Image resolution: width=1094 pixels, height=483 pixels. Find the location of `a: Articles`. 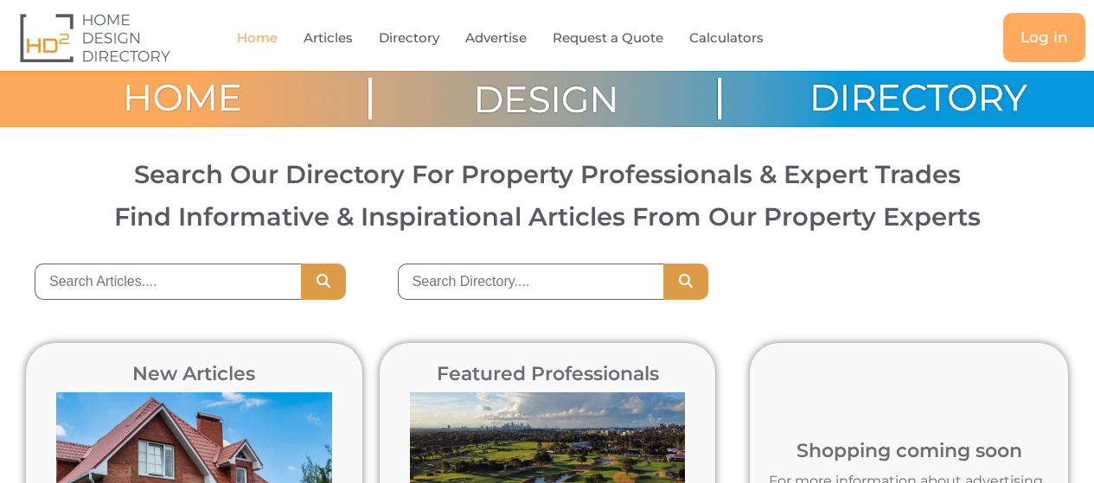

a: Articles is located at coordinates (328, 38).